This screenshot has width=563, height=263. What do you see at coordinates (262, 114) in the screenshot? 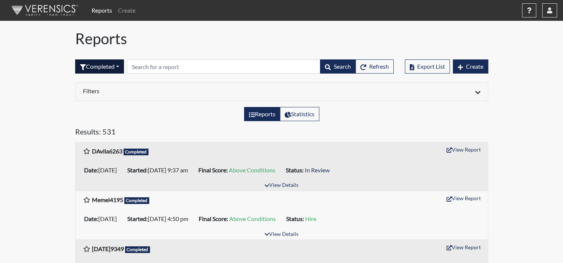
I see `label: View the list of reports` at bounding box center [262, 114].